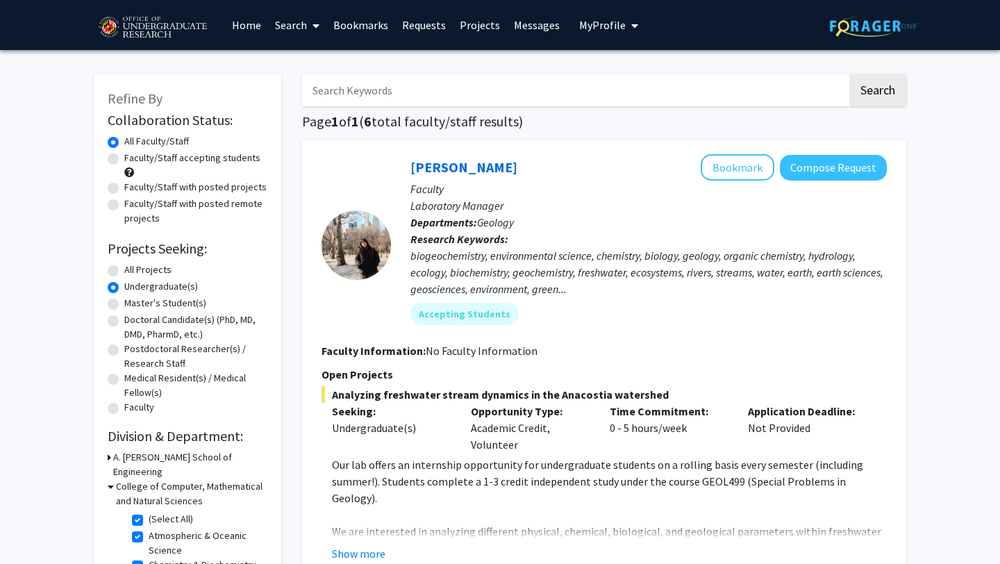  What do you see at coordinates (156, 141) in the screenshot?
I see `label: All Faculty/Staff` at bounding box center [156, 141].